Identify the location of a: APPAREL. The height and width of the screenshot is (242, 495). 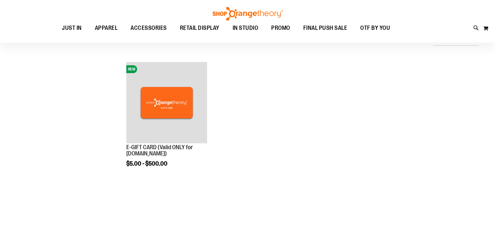
(106, 28).